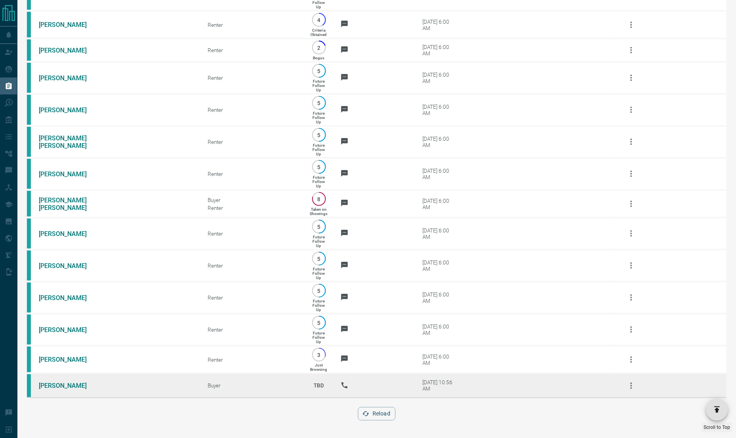 The width and height of the screenshot is (736, 438). Describe the element at coordinates (319, 368) in the screenshot. I see `p: Just Browsing` at that location.